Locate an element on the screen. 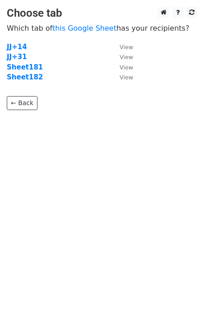 This screenshot has height=323, width=204. a: this Google Sheet is located at coordinates (84, 28).